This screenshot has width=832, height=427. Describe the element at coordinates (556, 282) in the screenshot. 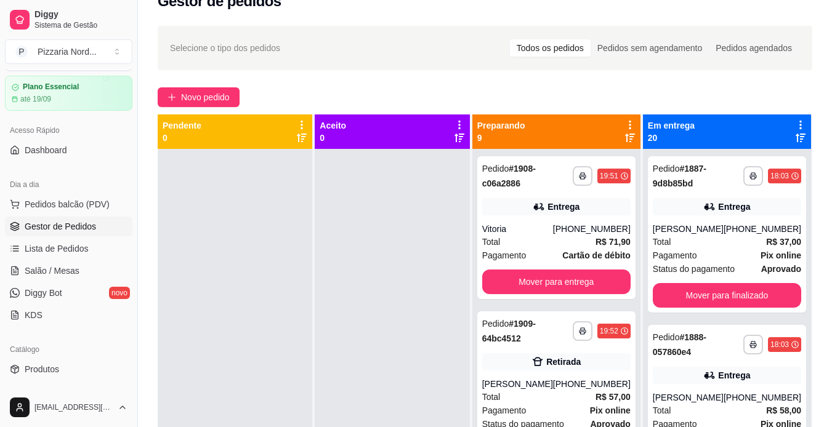

I see `button: Mover para entrega` at that location.